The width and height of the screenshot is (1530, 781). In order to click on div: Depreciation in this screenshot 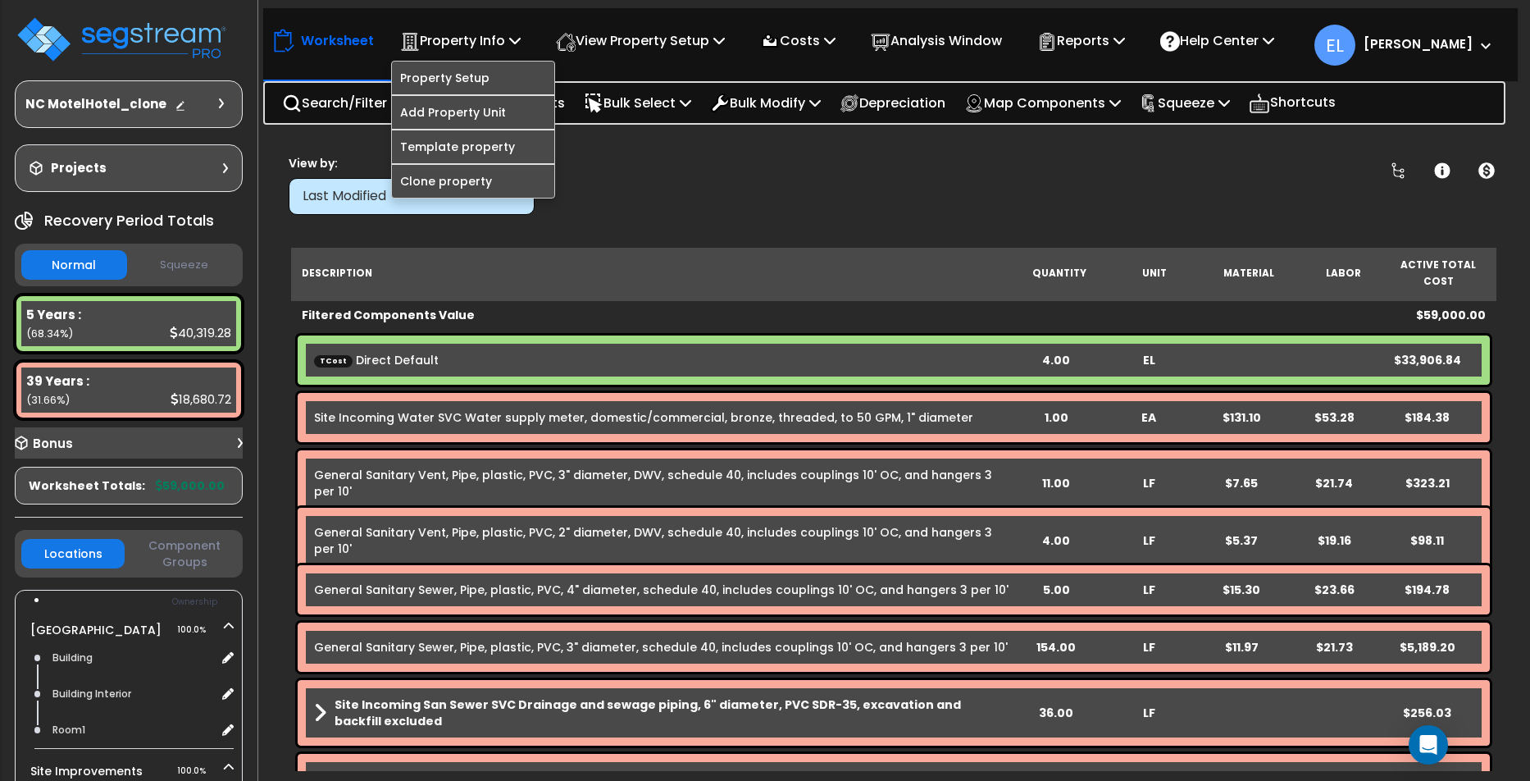, I will do `click(892, 102)`.